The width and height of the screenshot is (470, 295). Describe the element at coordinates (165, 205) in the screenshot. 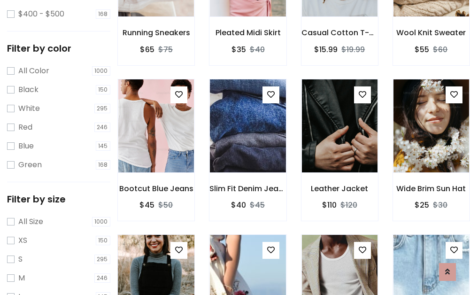

I see `del: $50` at that location.